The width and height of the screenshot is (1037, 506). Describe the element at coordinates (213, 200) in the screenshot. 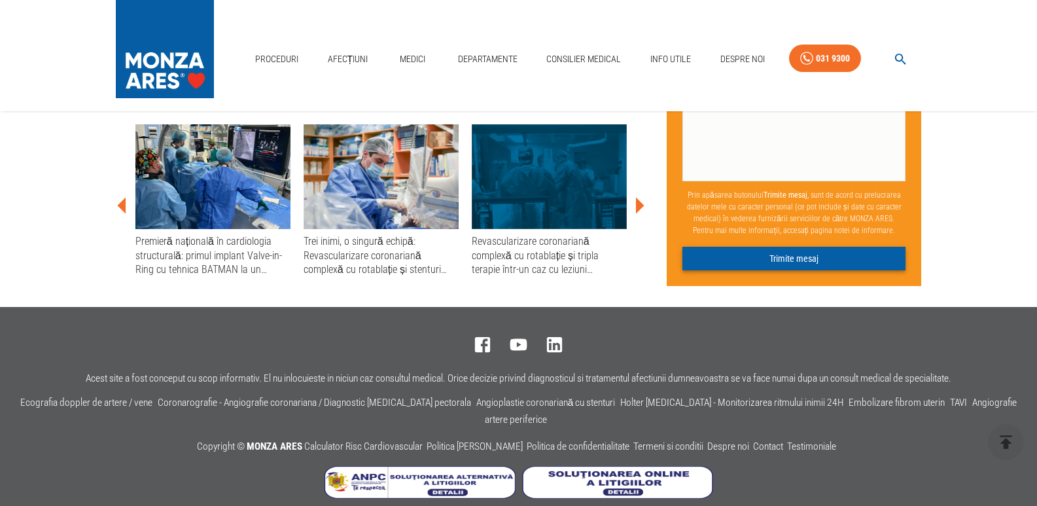

I see `a: Premieră națională în cardiologia structurală: primul implant Valve-in-Ring cu tehnica BATMAN la ...` at that location.